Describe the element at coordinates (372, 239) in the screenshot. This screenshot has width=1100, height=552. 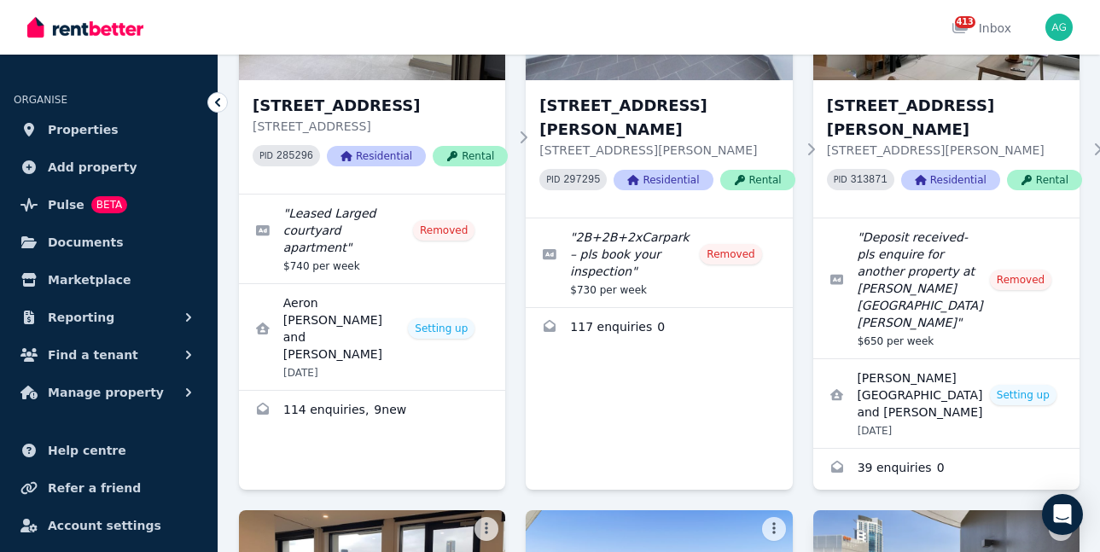
I see `a: Edit listing: Leased Larged courtyard apartment` at that location.